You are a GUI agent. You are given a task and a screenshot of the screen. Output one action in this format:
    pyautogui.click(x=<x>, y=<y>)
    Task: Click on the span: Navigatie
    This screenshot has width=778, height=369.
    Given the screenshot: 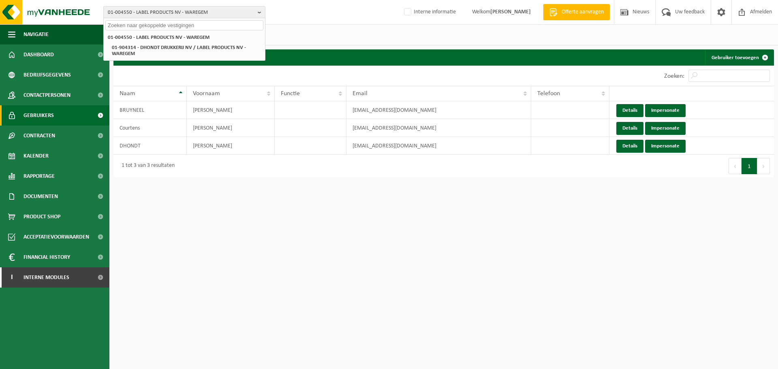 What is the action you would take?
    pyautogui.click(x=36, y=34)
    